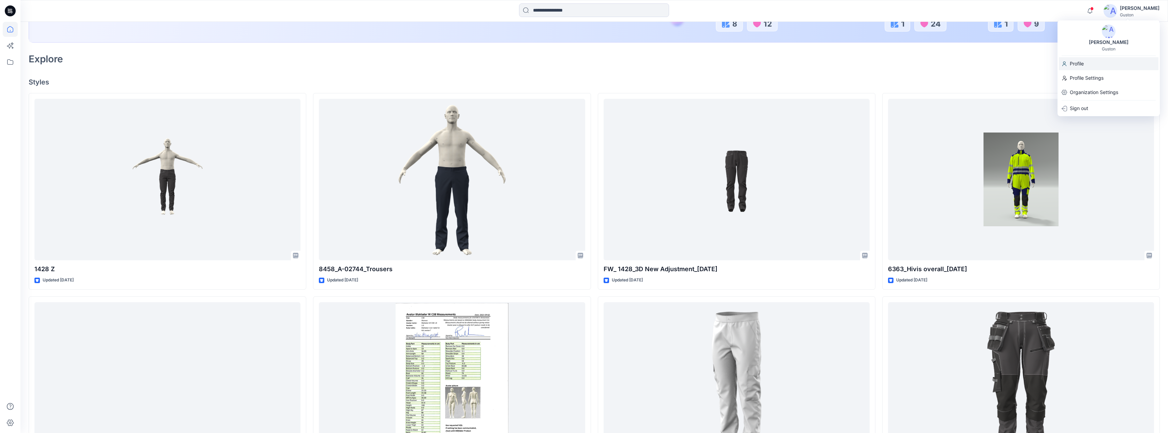 The width and height of the screenshot is (1168, 433). I want to click on p: Profile, so click(1077, 64).